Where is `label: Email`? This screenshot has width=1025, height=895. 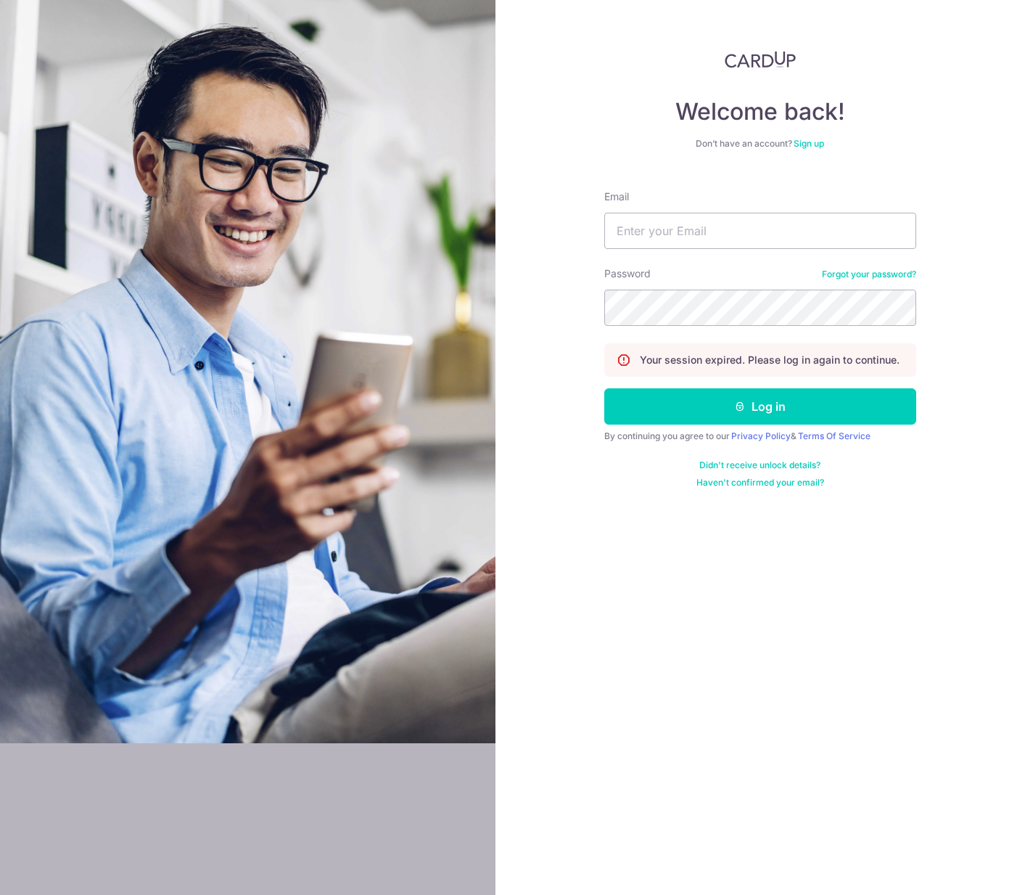
label: Email is located at coordinates (617, 197).